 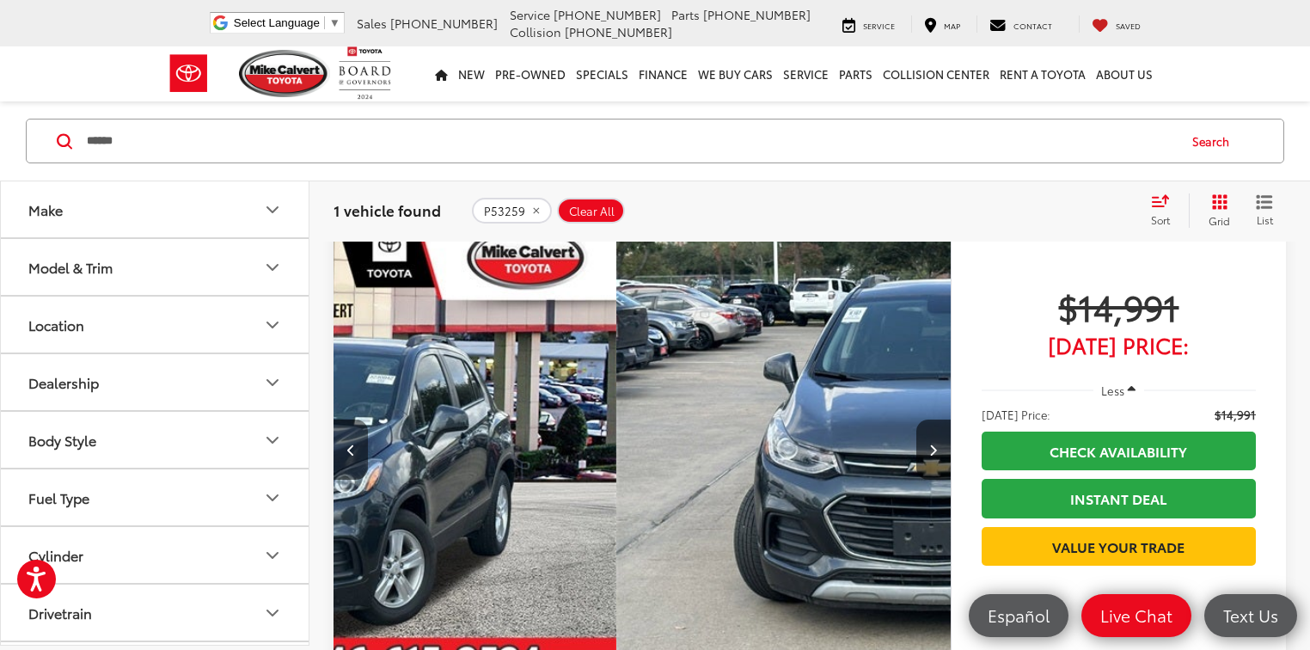 What do you see at coordinates (1215, 141) in the screenshot?
I see `button: Search` at bounding box center [1215, 141].